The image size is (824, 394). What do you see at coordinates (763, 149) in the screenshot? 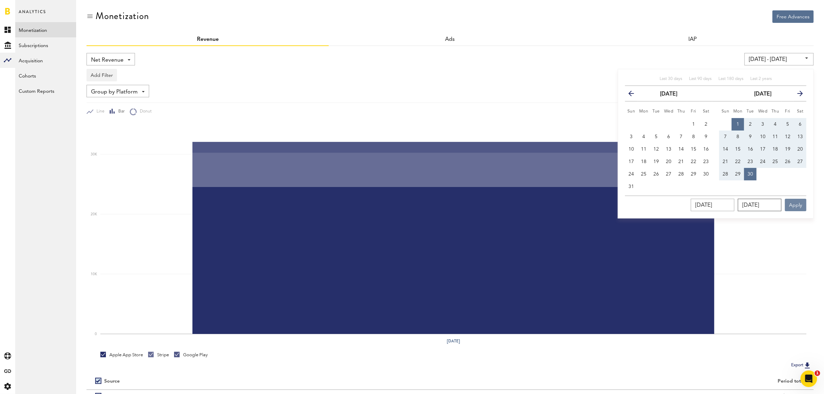
I see `span: 17` at bounding box center [763, 149].